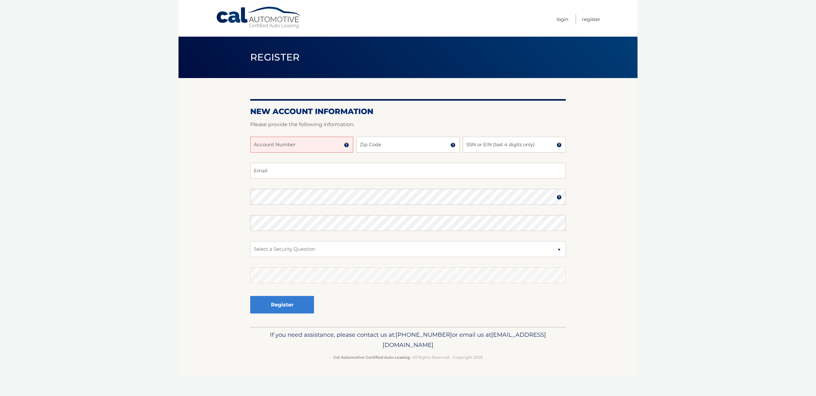 Image resolution: width=816 pixels, height=396 pixels. Describe the element at coordinates (562, 19) in the screenshot. I see `a: Login` at that location.